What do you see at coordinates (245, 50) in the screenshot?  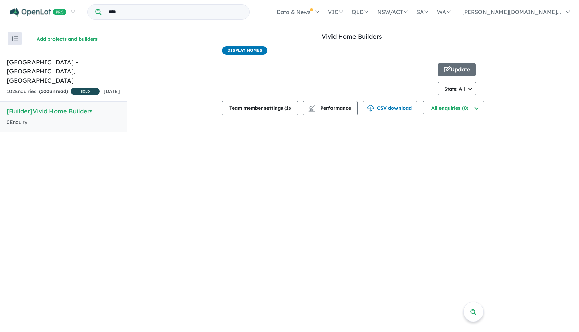 I see `span: Display Homes` at bounding box center [245, 50].